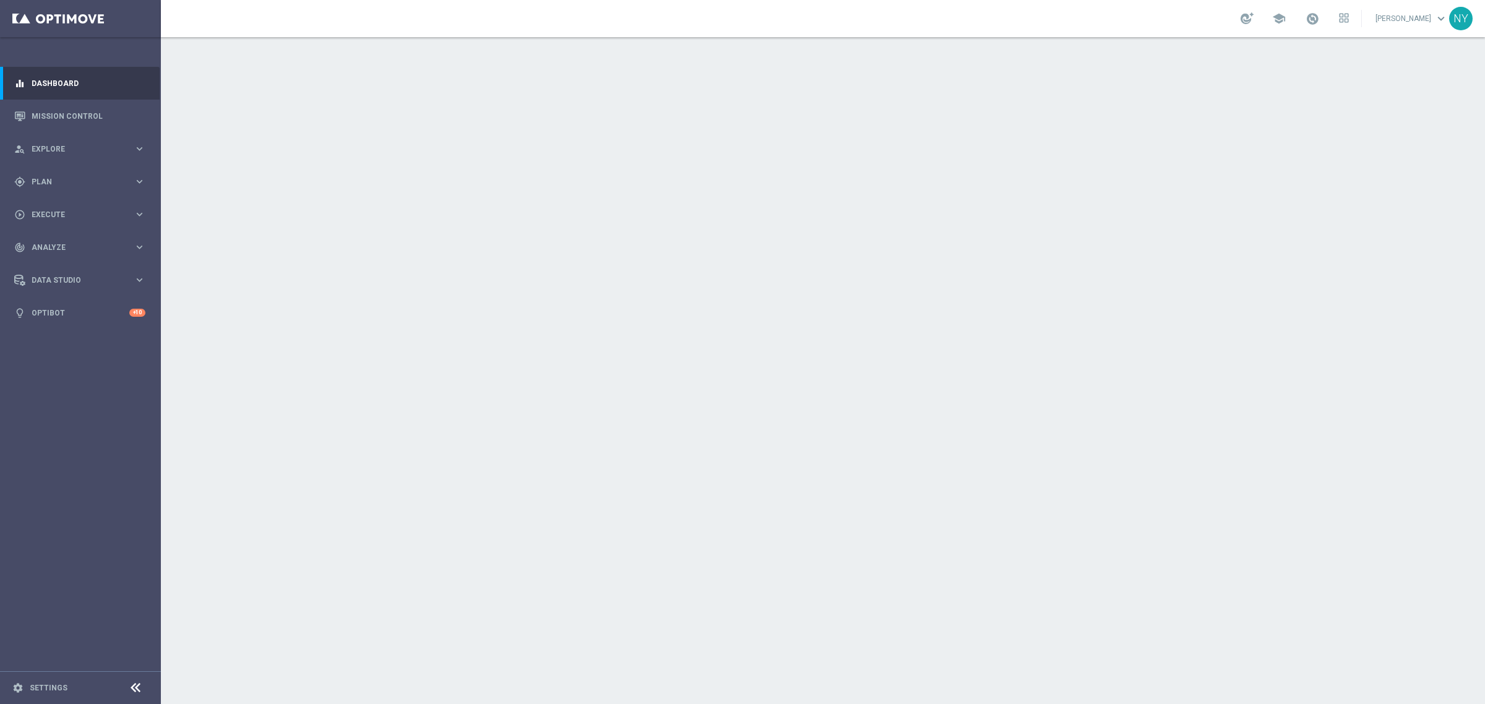 The image size is (1485, 704). Describe the element at coordinates (18, 688) in the screenshot. I see `i: settings` at that location.